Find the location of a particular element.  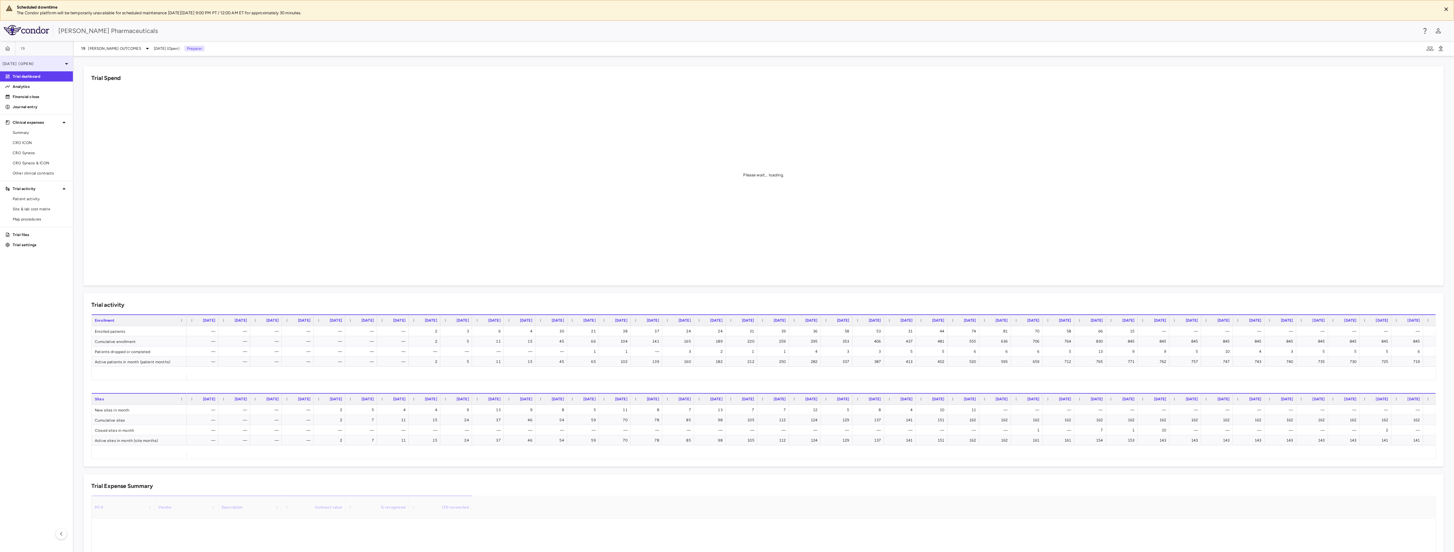

div: New sites in month is located at coordinates (139, 409).